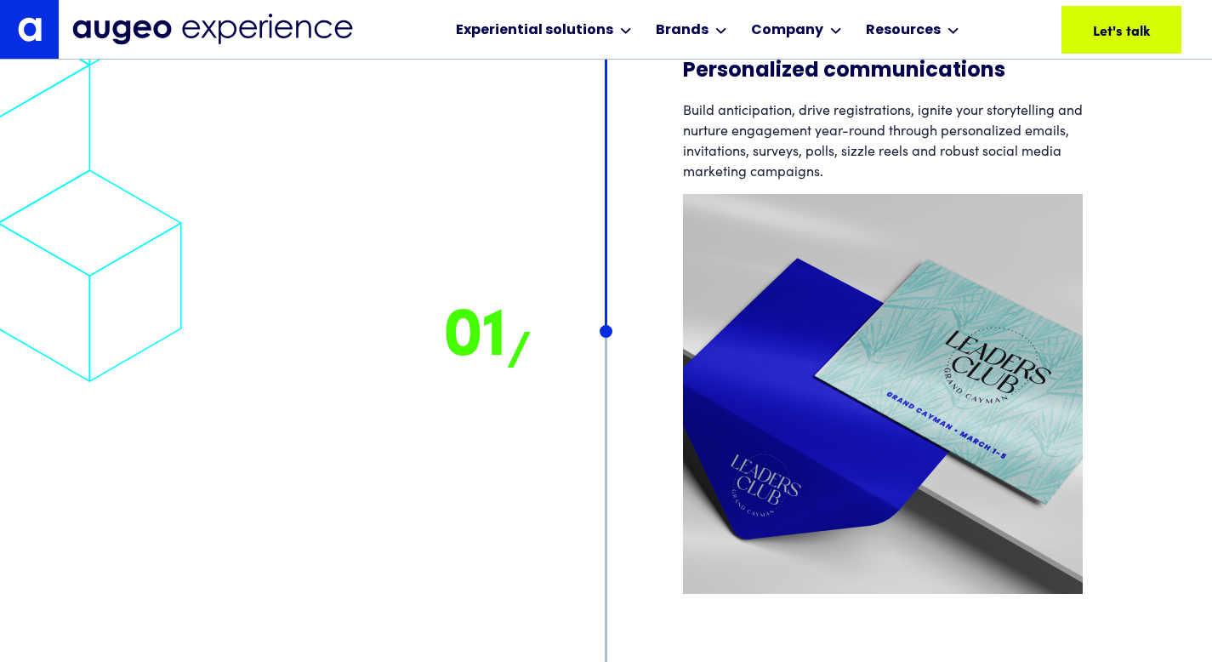 The height and width of the screenshot is (662, 1212). I want to click on a: Let's talk, so click(1121, 30).